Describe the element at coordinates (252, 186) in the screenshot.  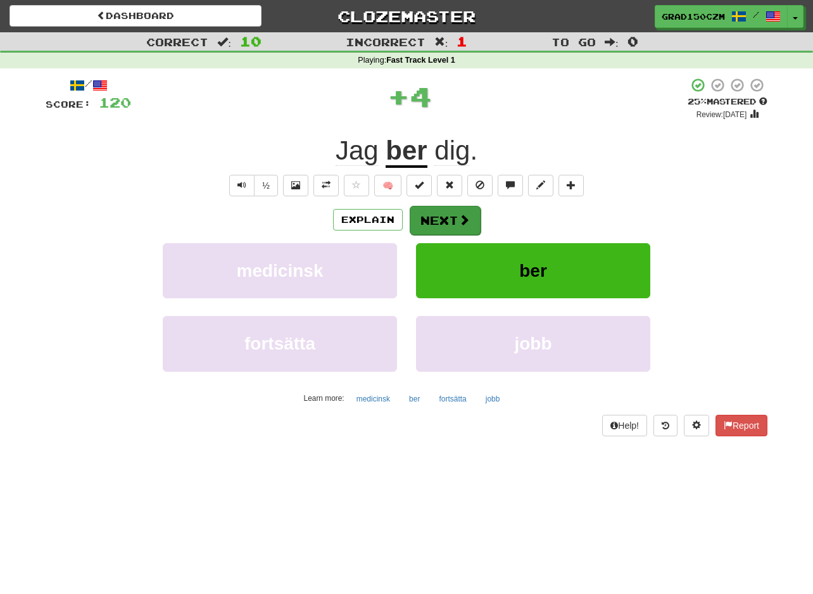
I see `div: Text-to-speech controls` at that location.